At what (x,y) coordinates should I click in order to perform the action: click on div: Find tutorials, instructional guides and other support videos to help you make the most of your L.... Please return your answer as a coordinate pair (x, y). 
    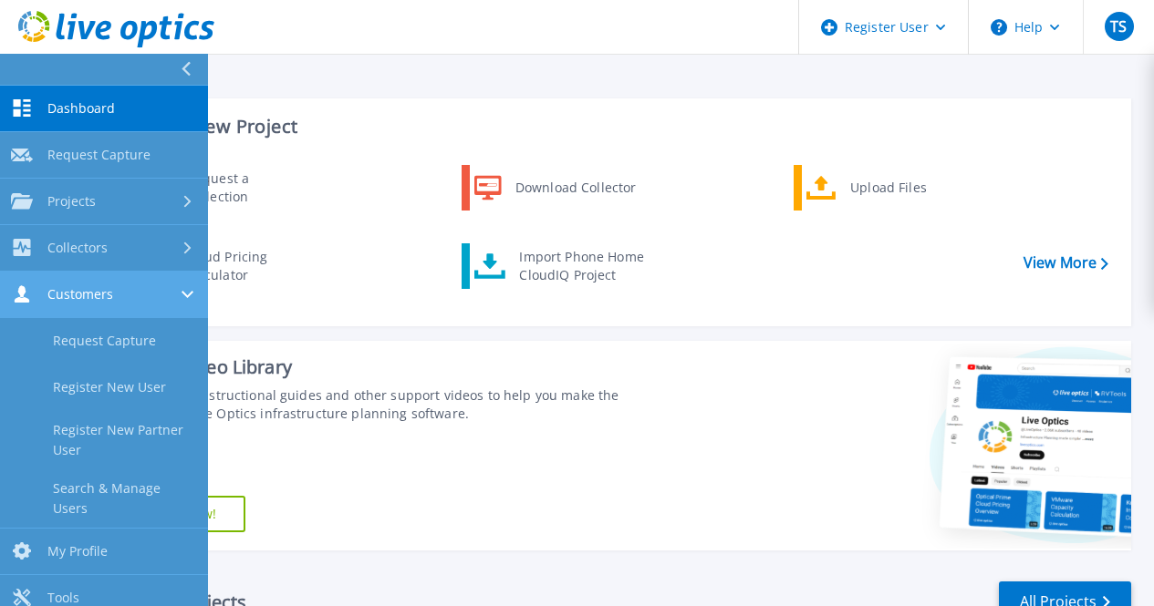
    Looking at the image, I should click on (378, 405).